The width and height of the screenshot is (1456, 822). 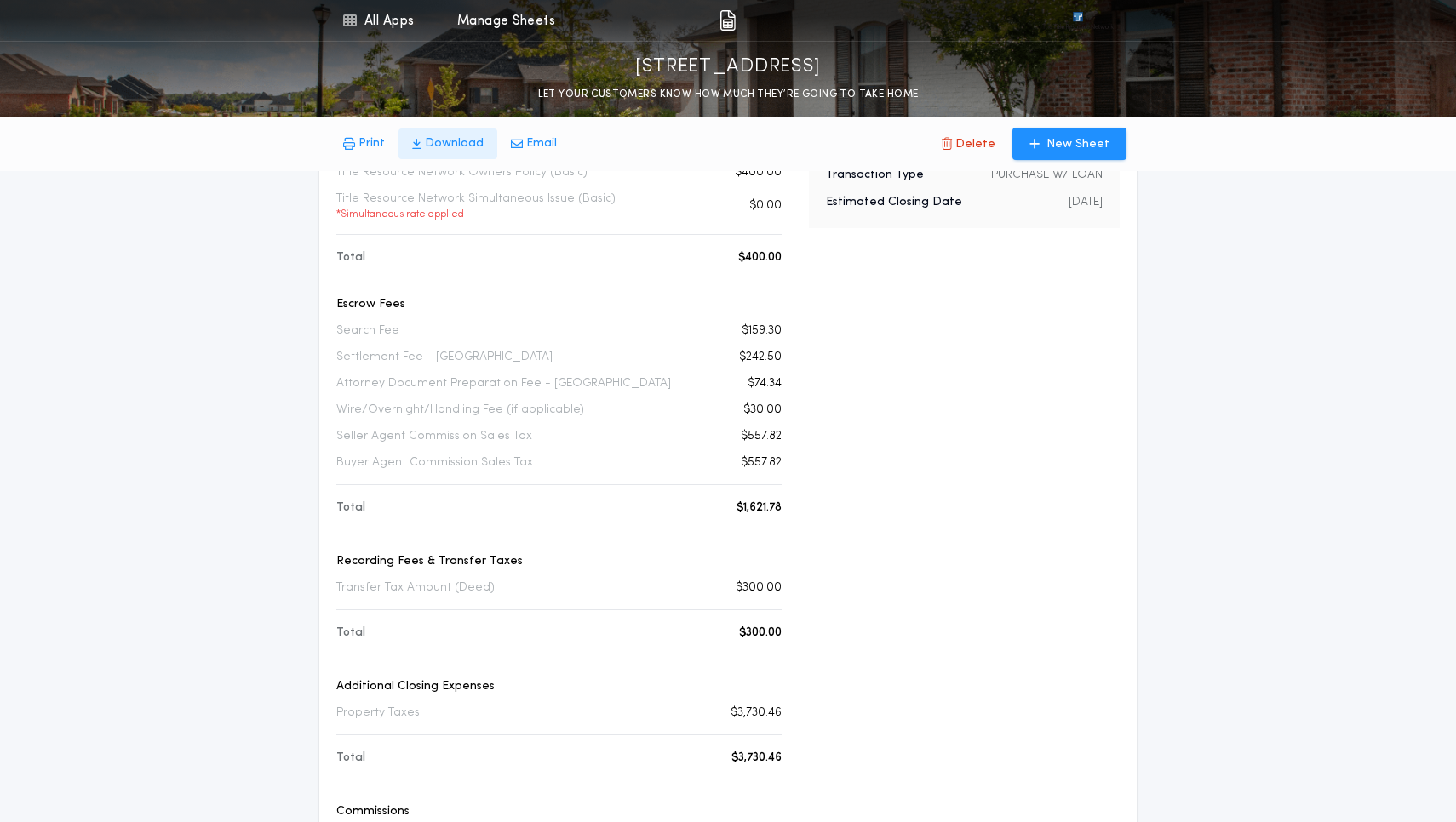 What do you see at coordinates (476, 206) in the screenshot?
I see `p: Title Resource Network Simultaneous Issue (Basic)` at bounding box center [476, 206].